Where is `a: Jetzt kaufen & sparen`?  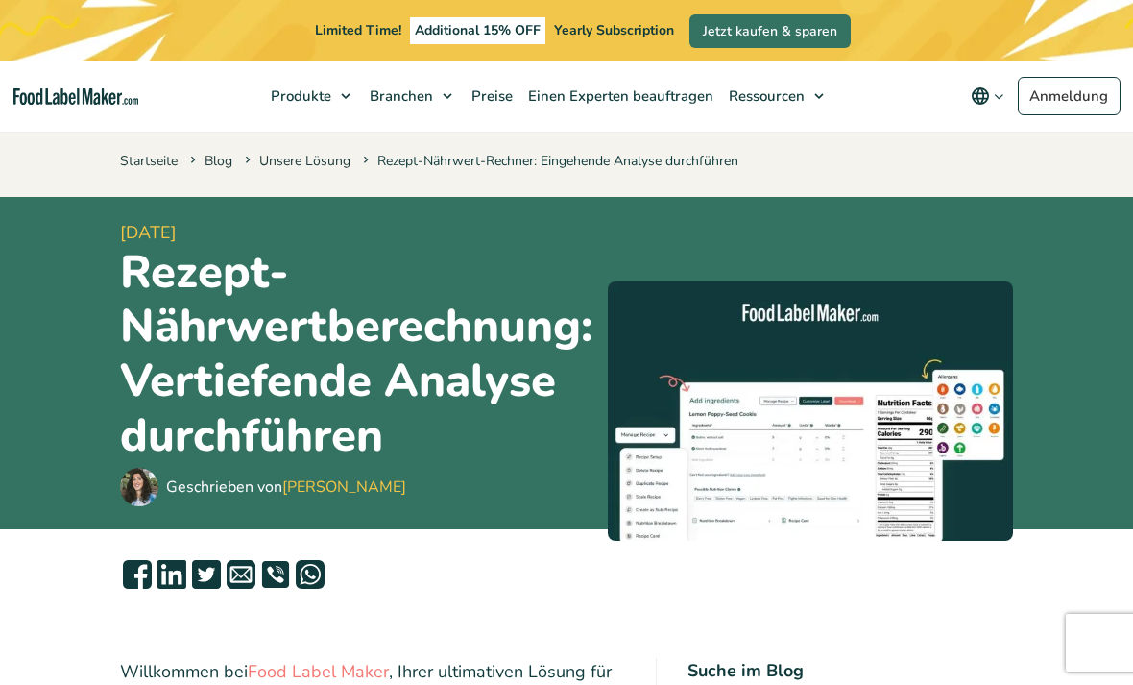
a: Jetzt kaufen & sparen is located at coordinates (770, 31).